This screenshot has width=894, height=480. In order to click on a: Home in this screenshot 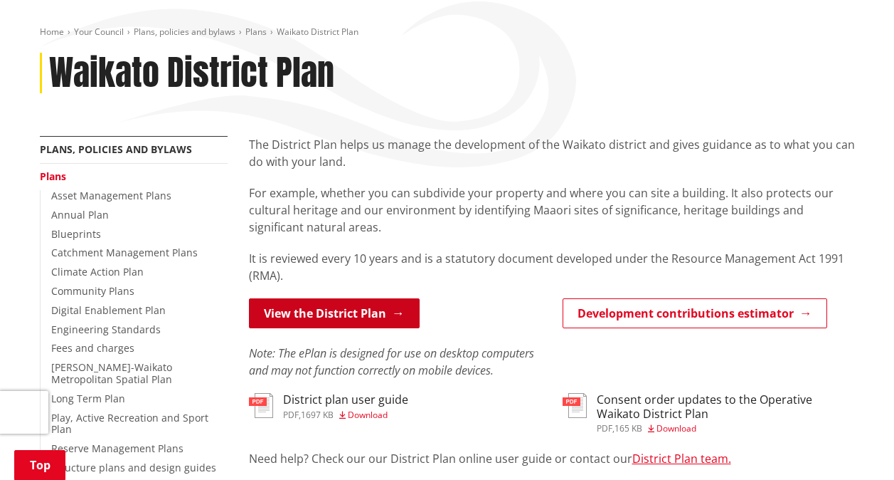, I will do `click(52, 31)`.